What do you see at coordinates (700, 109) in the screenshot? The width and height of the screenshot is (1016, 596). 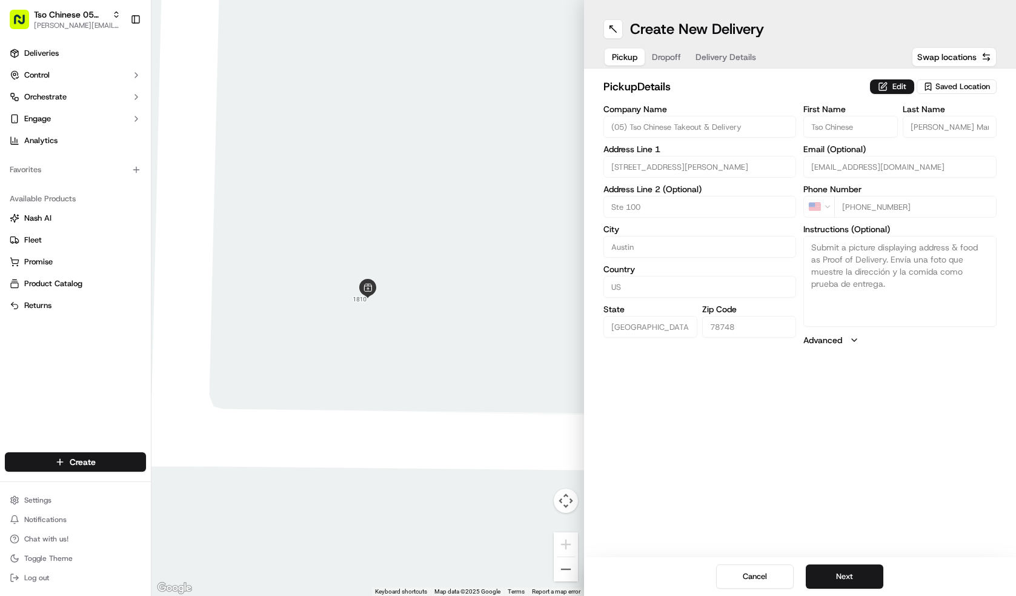 I see `label: Company Name` at bounding box center [700, 109].